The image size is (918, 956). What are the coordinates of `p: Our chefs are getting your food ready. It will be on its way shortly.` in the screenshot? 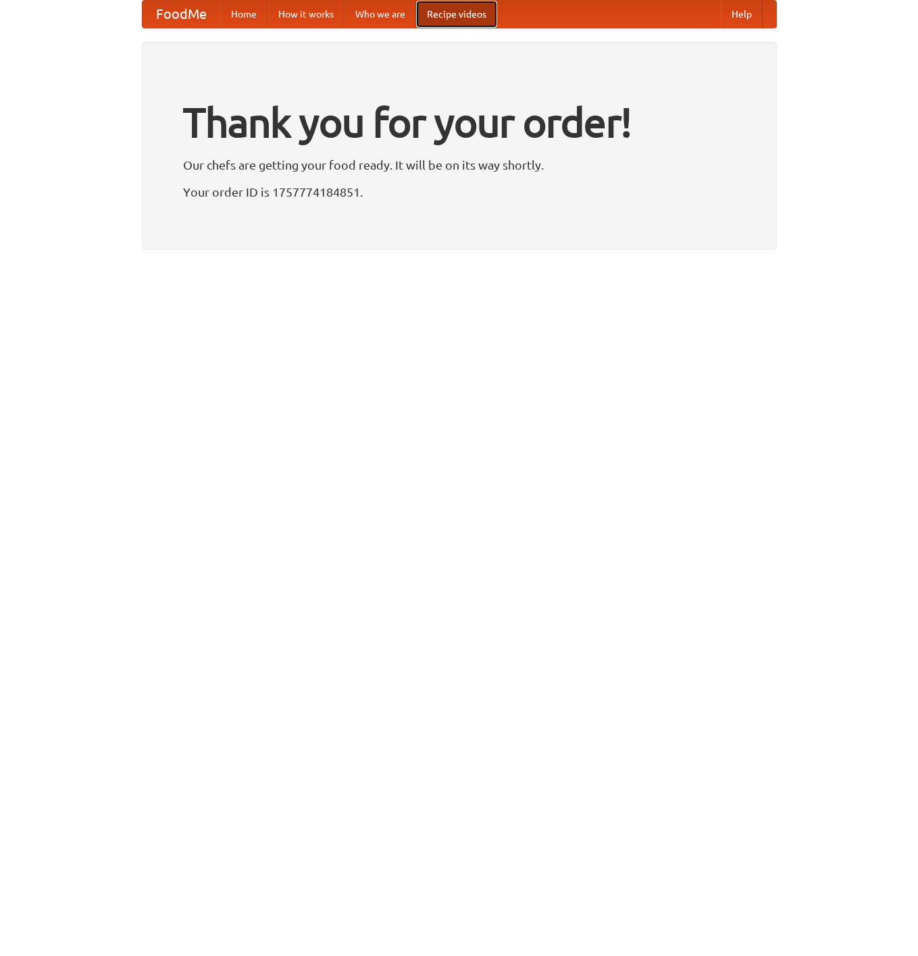 It's located at (459, 165).